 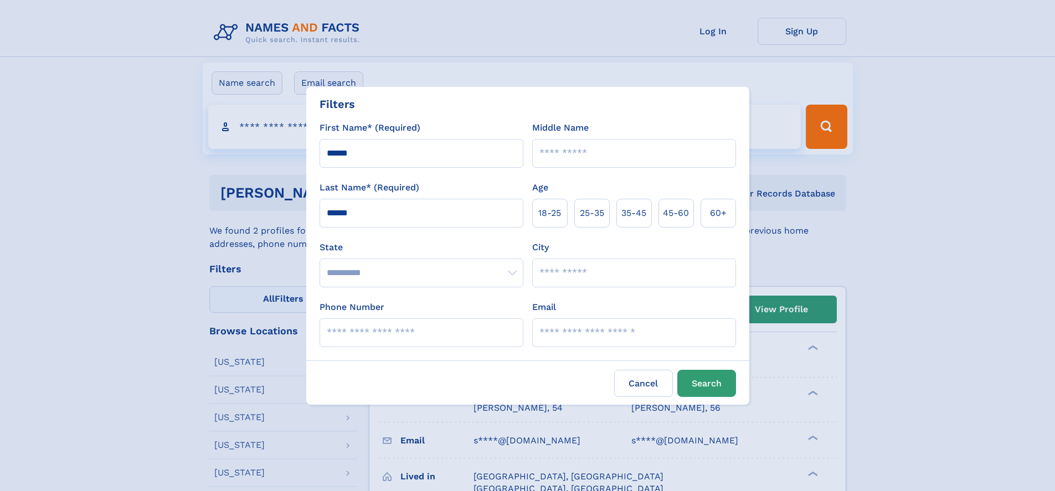 What do you see at coordinates (592, 213) in the screenshot?
I see `span: 25‑35` at bounding box center [592, 213].